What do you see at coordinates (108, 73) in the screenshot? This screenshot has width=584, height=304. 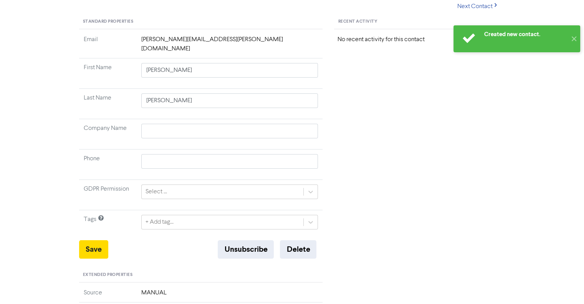 I see `td: First Name` at bounding box center [108, 73].